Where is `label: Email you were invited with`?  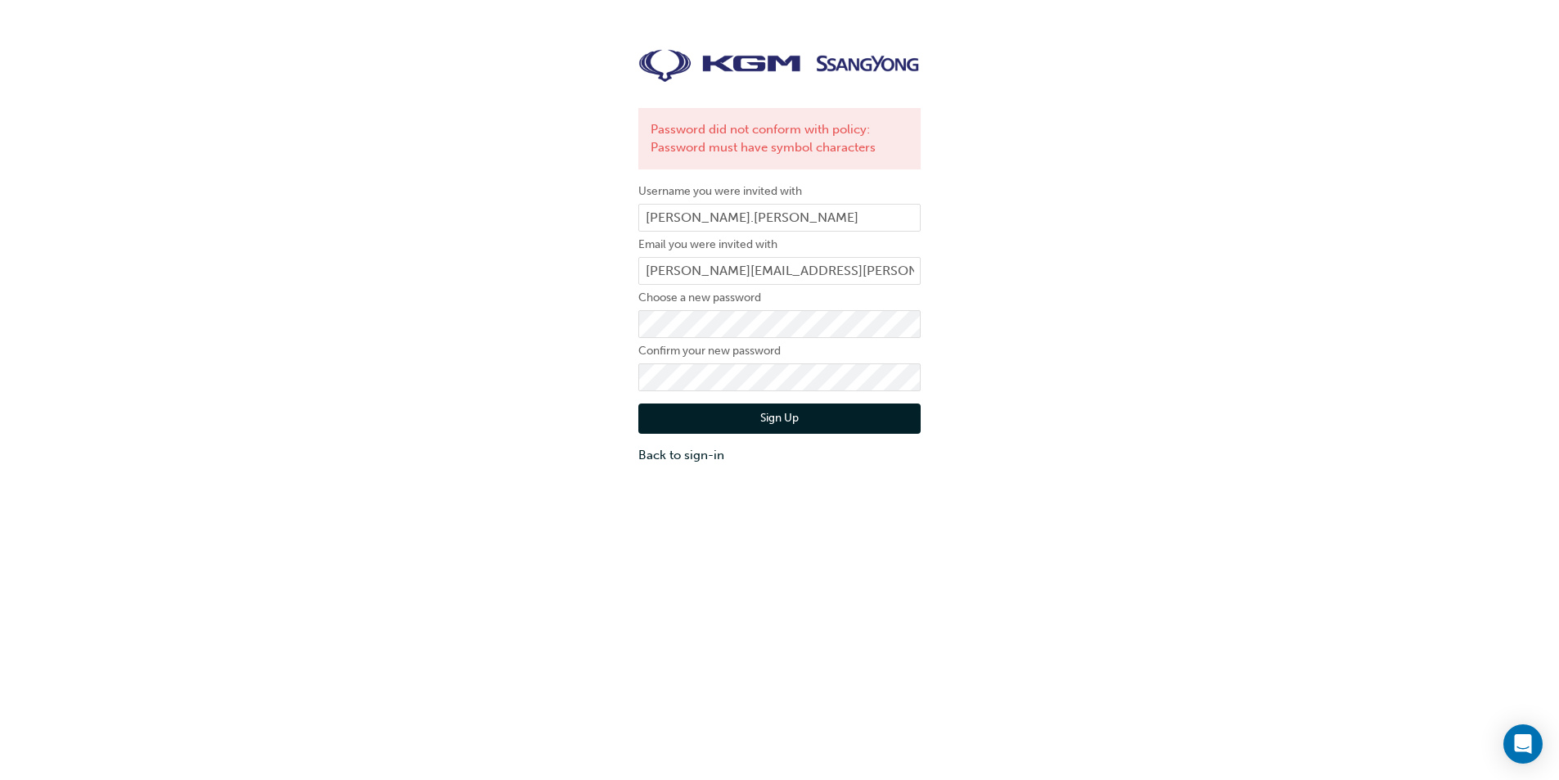
label: Email you were invited with is located at coordinates (779, 245).